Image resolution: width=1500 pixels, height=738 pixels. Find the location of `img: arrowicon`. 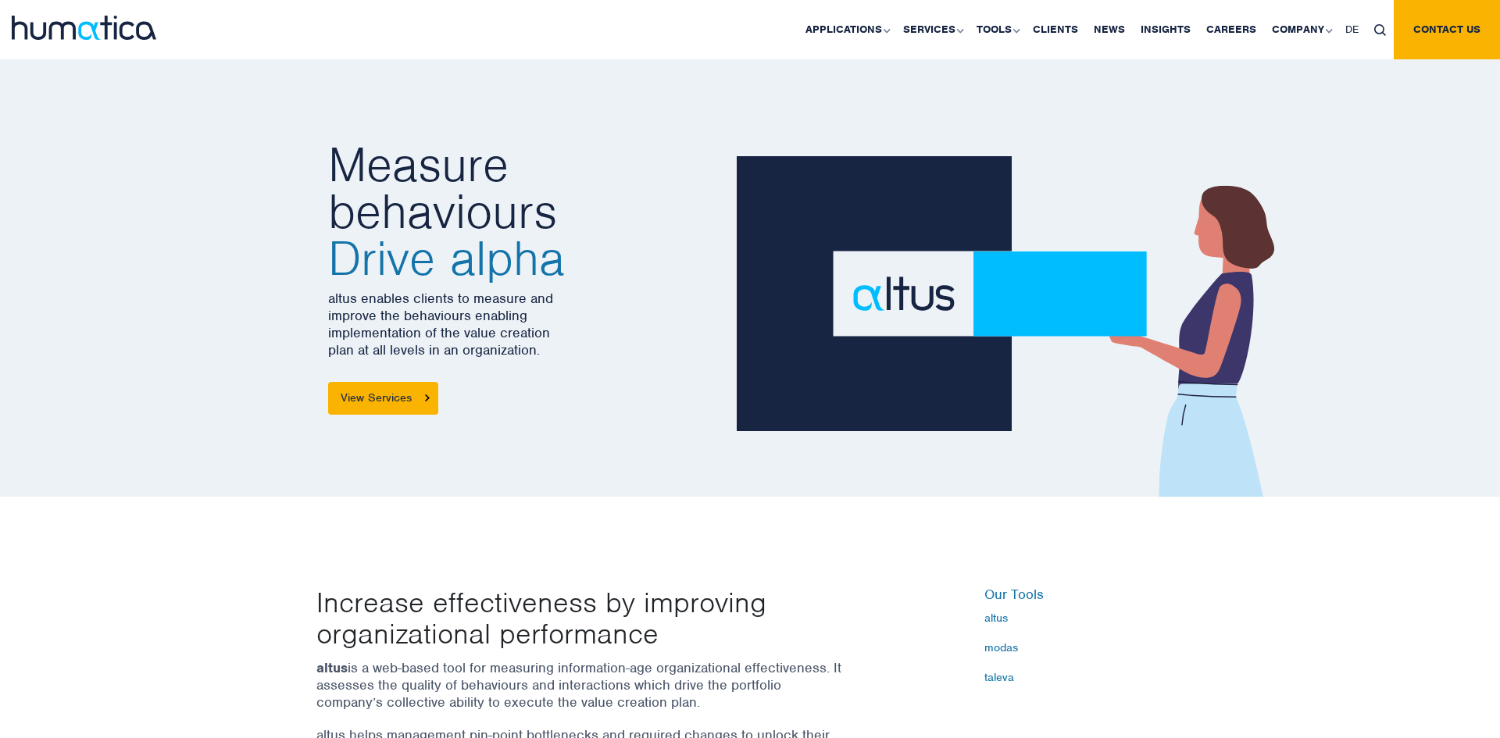

img: arrowicon is located at coordinates (427, 398).